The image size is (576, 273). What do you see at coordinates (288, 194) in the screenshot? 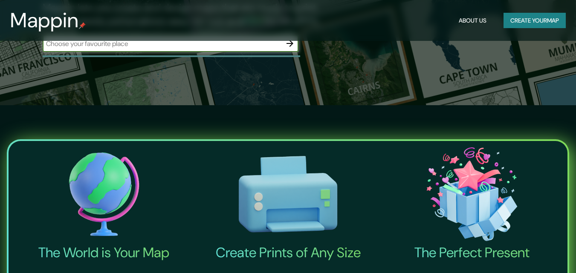
I see `img: Create Prints of Any Size-icon` at bounding box center [288, 194].